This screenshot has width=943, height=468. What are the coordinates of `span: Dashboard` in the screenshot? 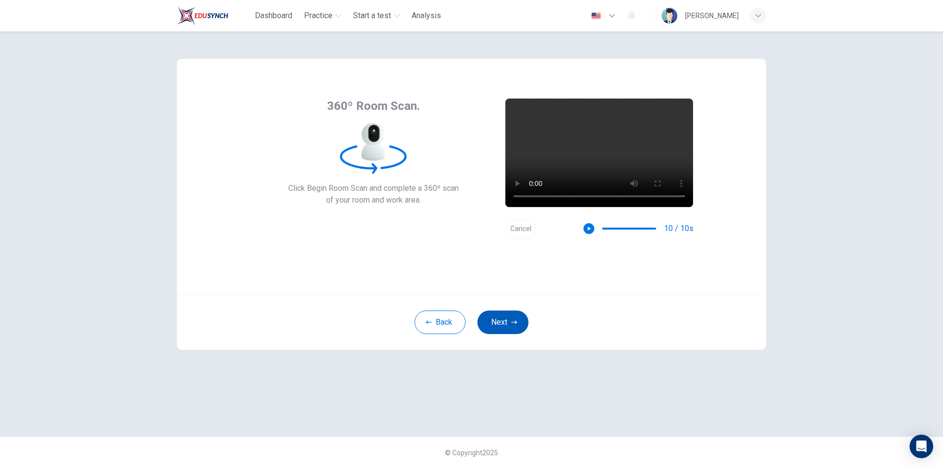 It's located at (273, 16).